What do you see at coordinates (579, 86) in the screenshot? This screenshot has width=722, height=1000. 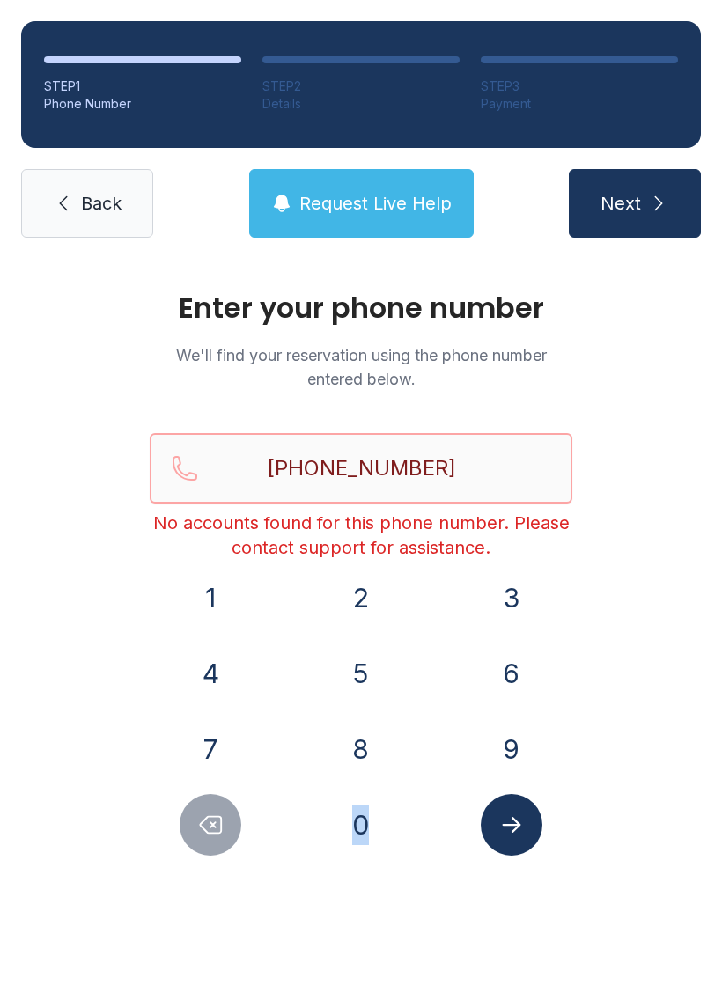 I see `div: STEP 3` at bounding box center [579, 86].